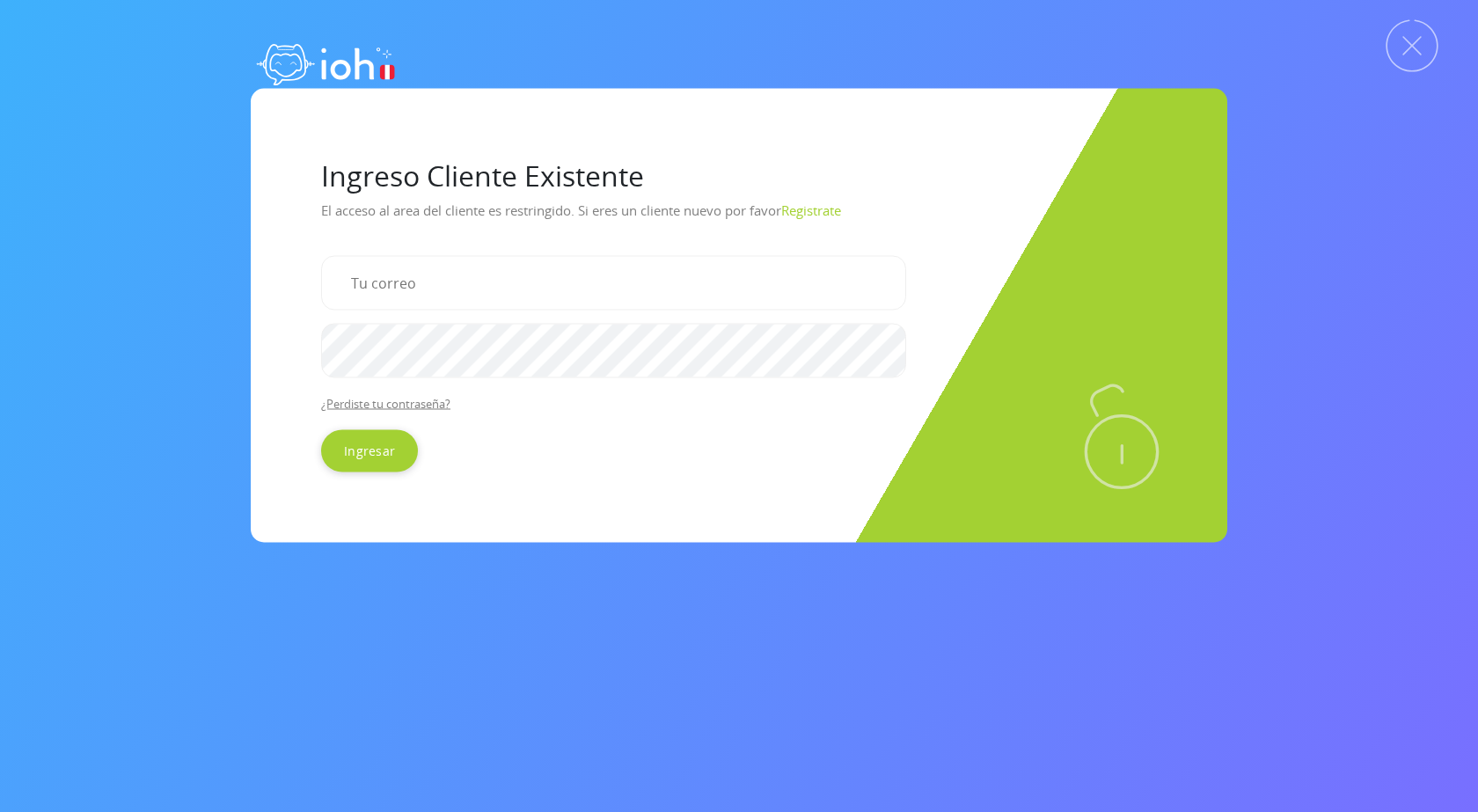 This screenshot has width=1478, height=812. What do you see at coordinates (739, 176) in the screenshot?
I see `h1: Ingreso Cliente Existente` at bounding box center [739, 176].